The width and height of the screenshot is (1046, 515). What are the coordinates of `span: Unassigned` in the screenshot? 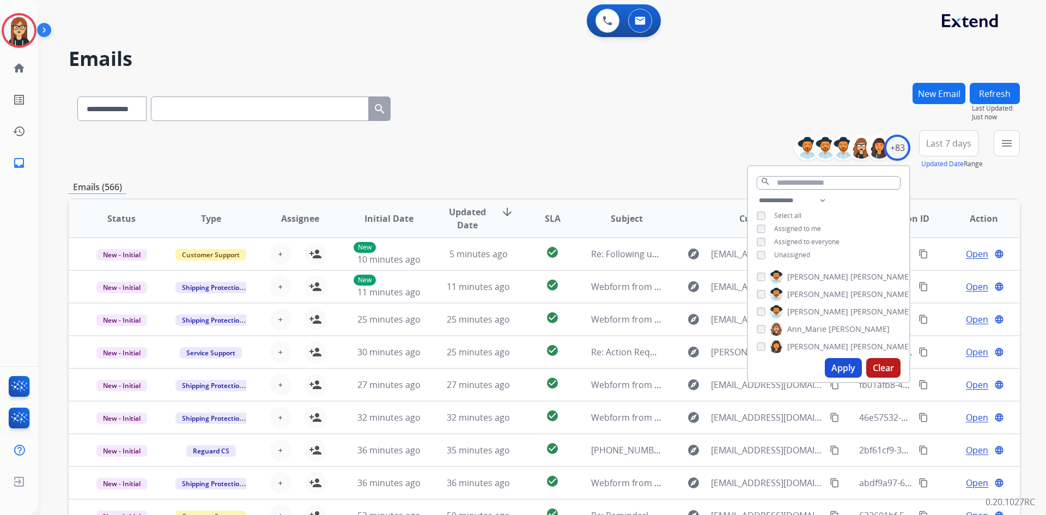 It's located at (792, 254).